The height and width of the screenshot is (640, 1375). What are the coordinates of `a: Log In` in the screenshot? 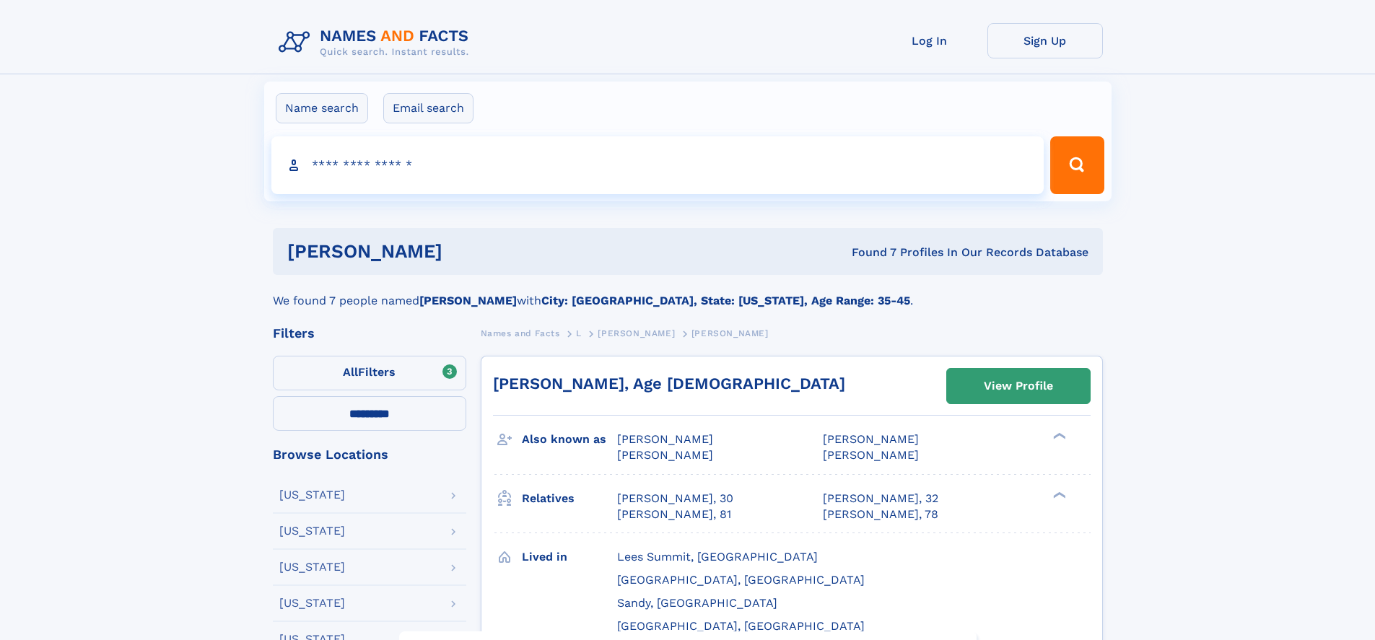 It's located at (929, 40).